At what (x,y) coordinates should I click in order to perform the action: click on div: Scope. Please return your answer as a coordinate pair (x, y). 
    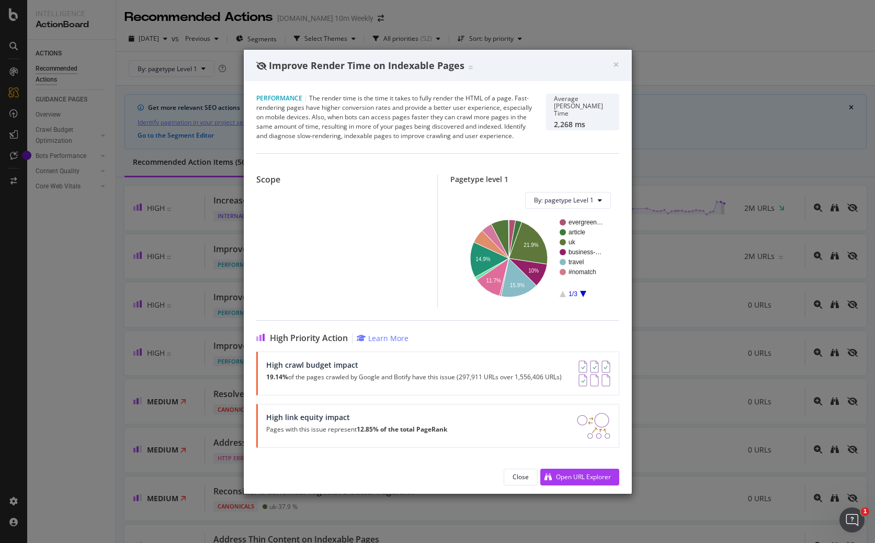
    Looking at the image, I should click on (341, 179).